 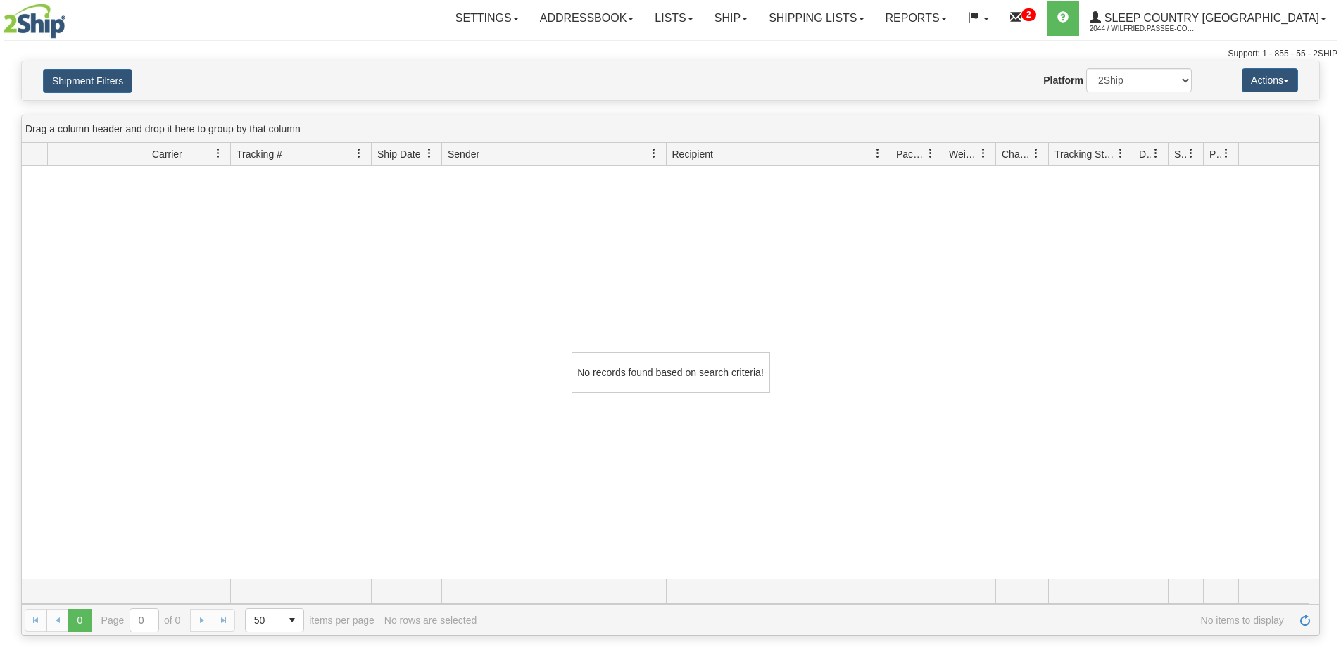 What do you see at coordinates (310, 620) in the screenshot?
I see `span: items per page` at bounding box center [310, 620].